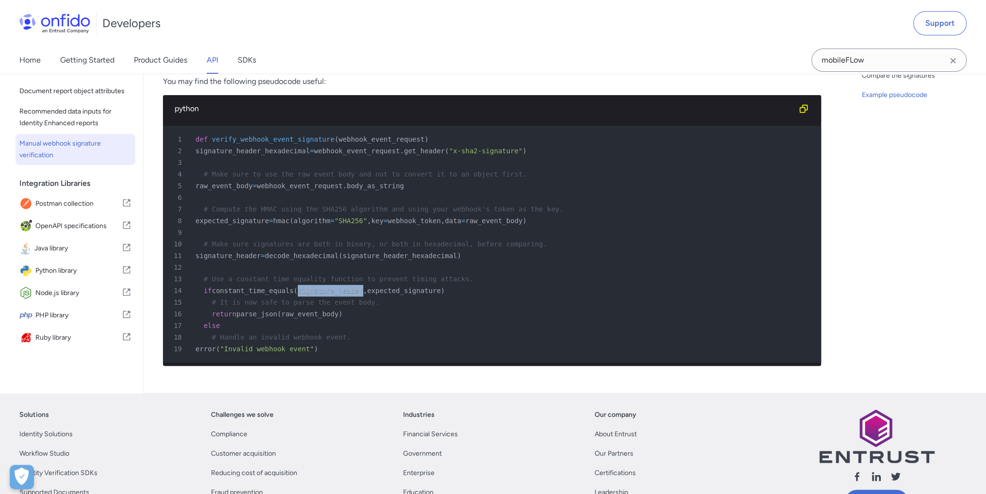  What do you see at coordinates (178, 326) in the screenshot?
I see `span: 17` at bounding box center [178, 326].